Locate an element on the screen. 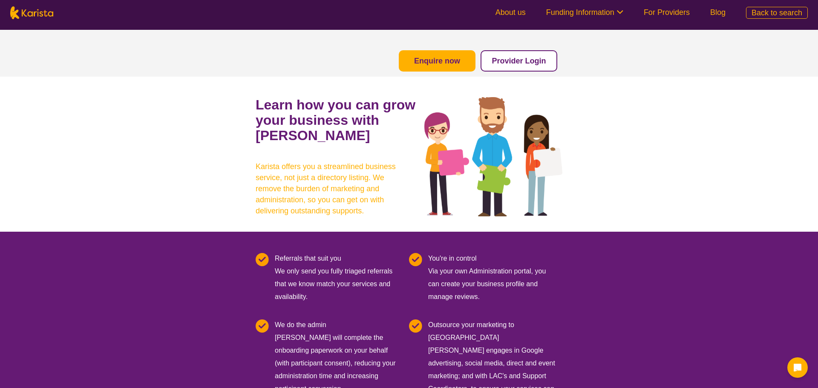 Image resolution: width=818 pixels, height=388 pixels. a: For Providers is located at coordinates (667, 12).